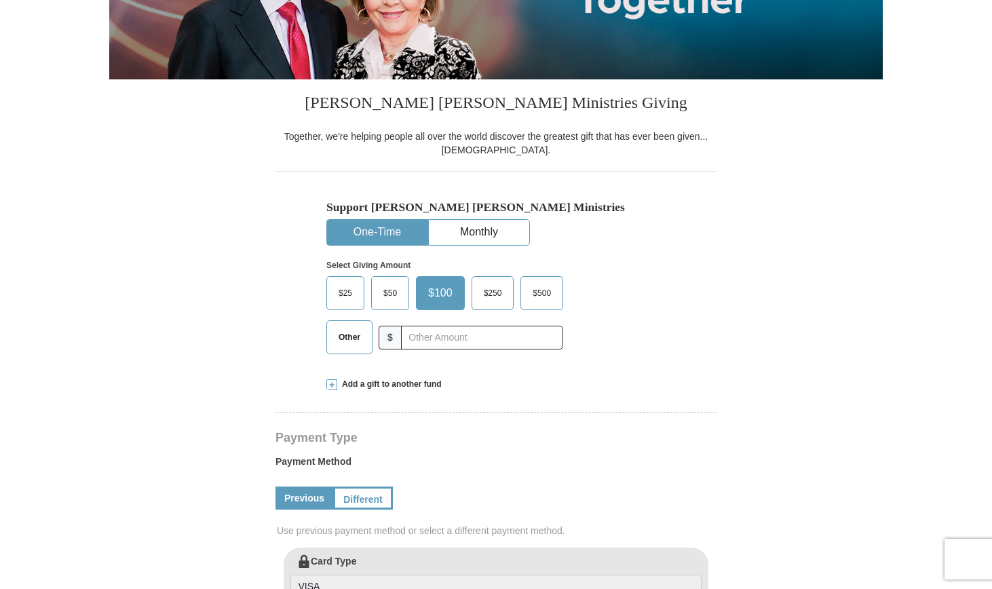  Describe the element at coordinates (493, 293) in the screenshot. I see `span: $250` at that location.